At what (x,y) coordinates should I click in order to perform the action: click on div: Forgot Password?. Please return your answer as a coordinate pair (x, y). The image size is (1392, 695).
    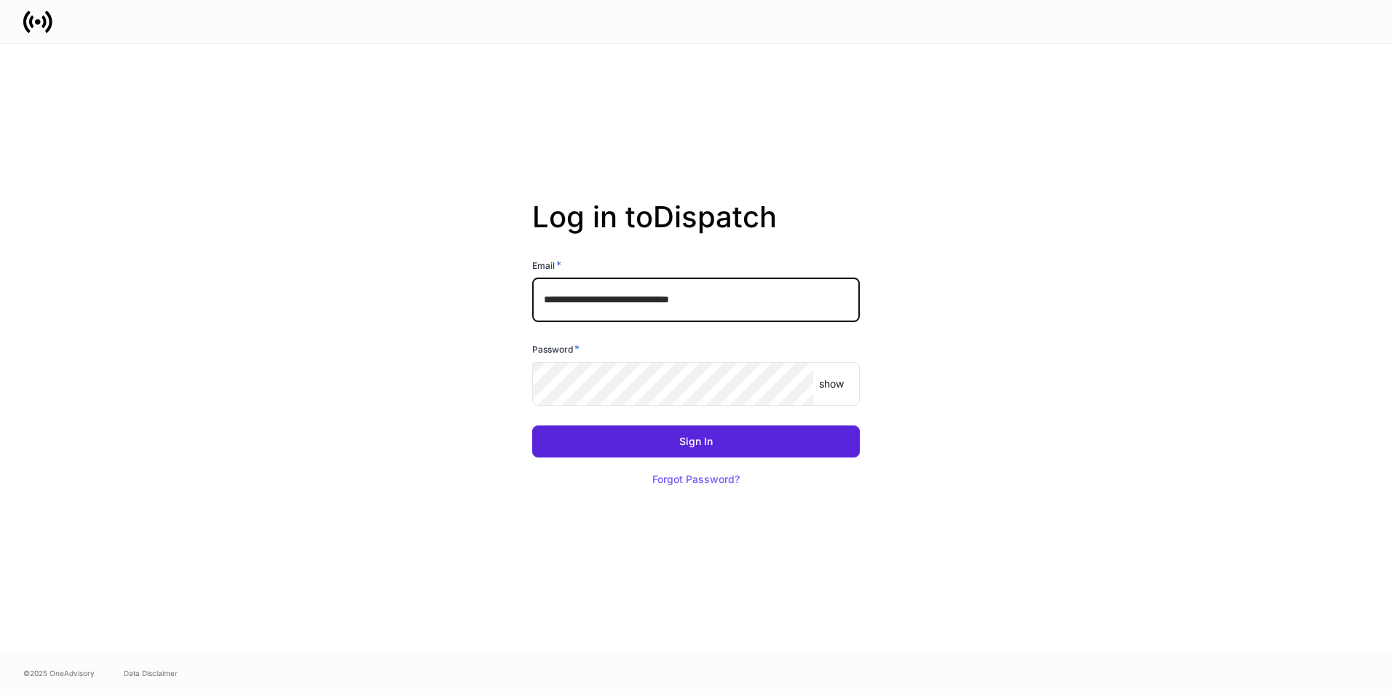
    Looking at the image, I should click on (696, 479).